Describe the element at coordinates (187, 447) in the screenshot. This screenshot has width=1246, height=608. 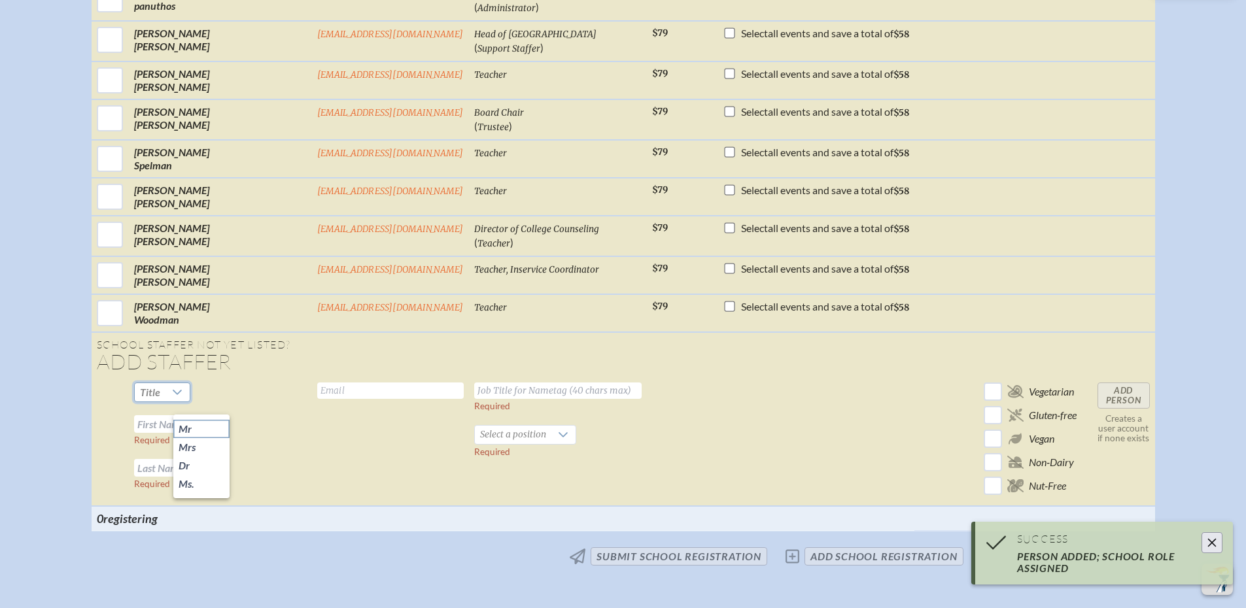
I see `span: Mrs` at that location.